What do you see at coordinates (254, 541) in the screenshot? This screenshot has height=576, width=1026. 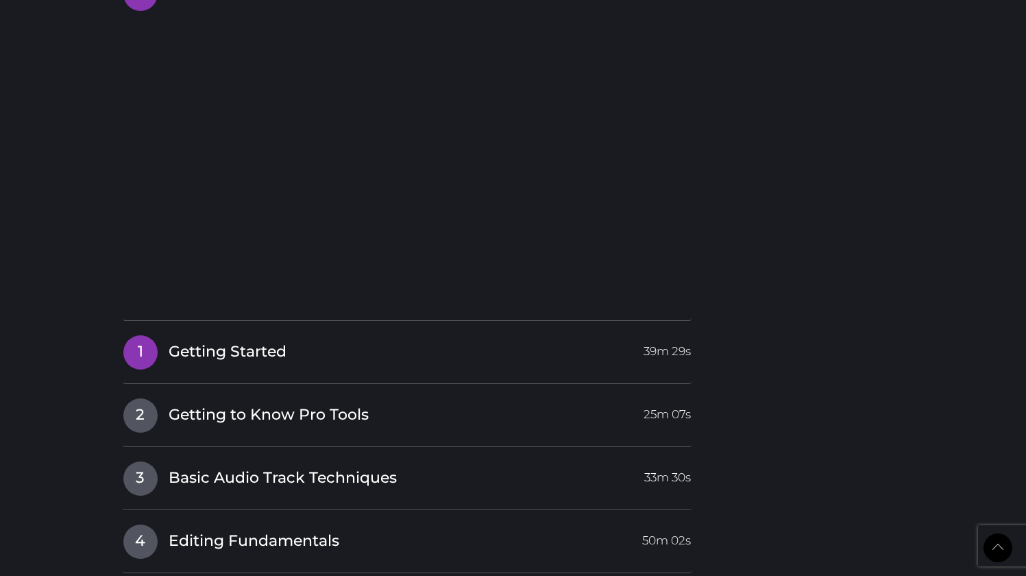 I see `span: Editing Fundamentals` at bounding box center [254, 541].